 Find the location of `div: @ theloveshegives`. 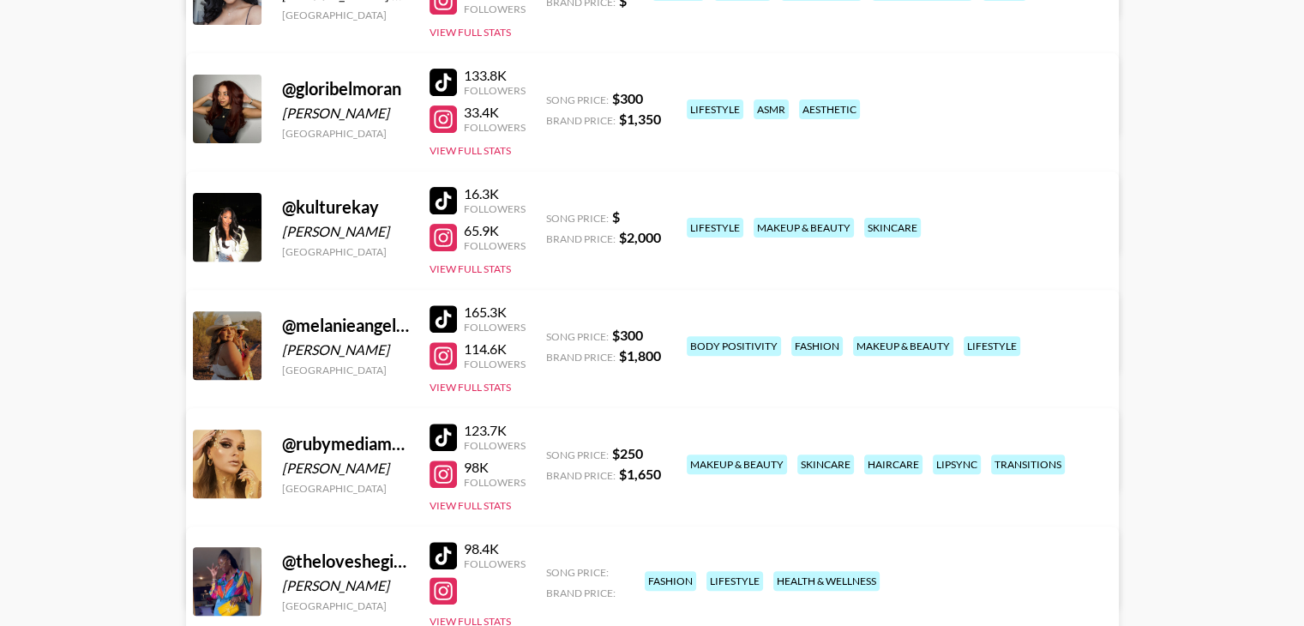

div: @ theloveshegives is located at coordinates (346, 561).